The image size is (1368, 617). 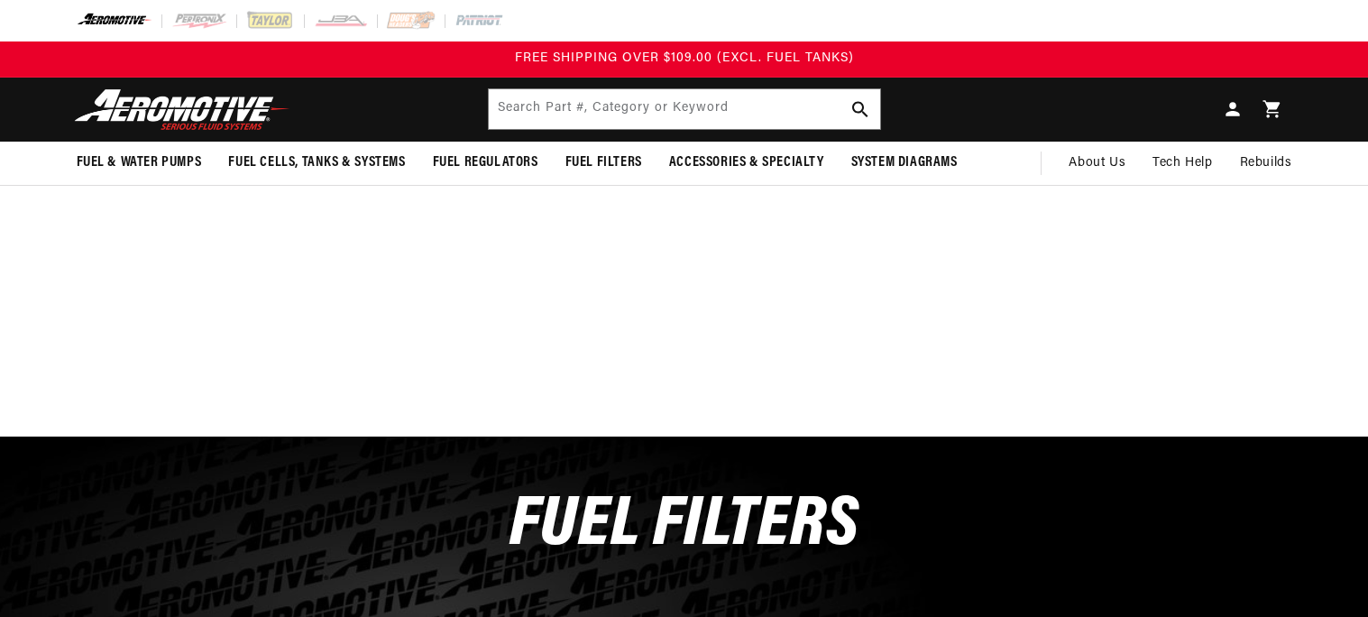 What do you see at coordinates (1182, 163) in the screenshot?
I see `span: Tech Help` at bounding box center [1182, 163].